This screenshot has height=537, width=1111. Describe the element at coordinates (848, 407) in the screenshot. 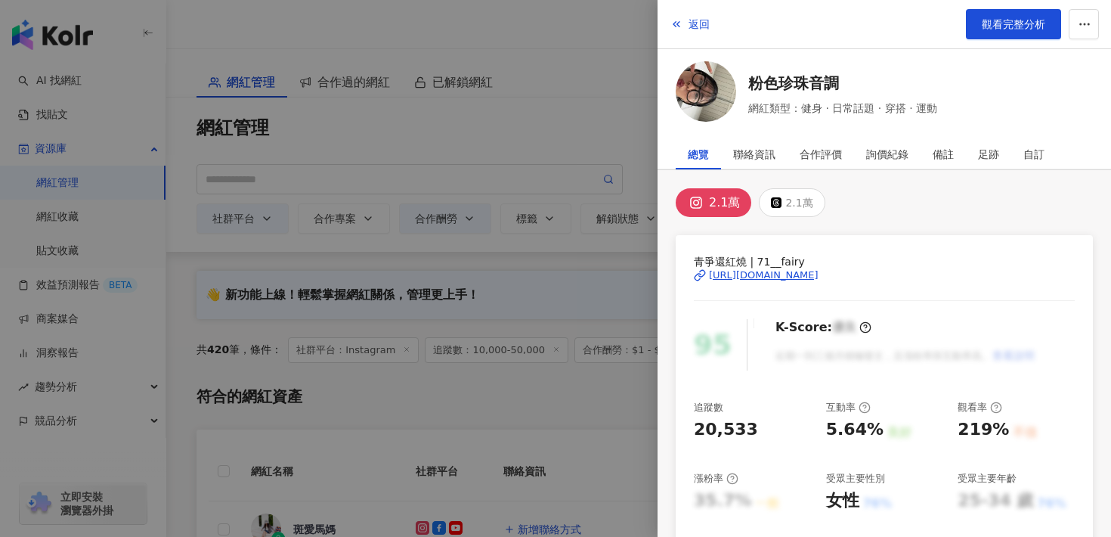

I see `div: 互動率` at that location.